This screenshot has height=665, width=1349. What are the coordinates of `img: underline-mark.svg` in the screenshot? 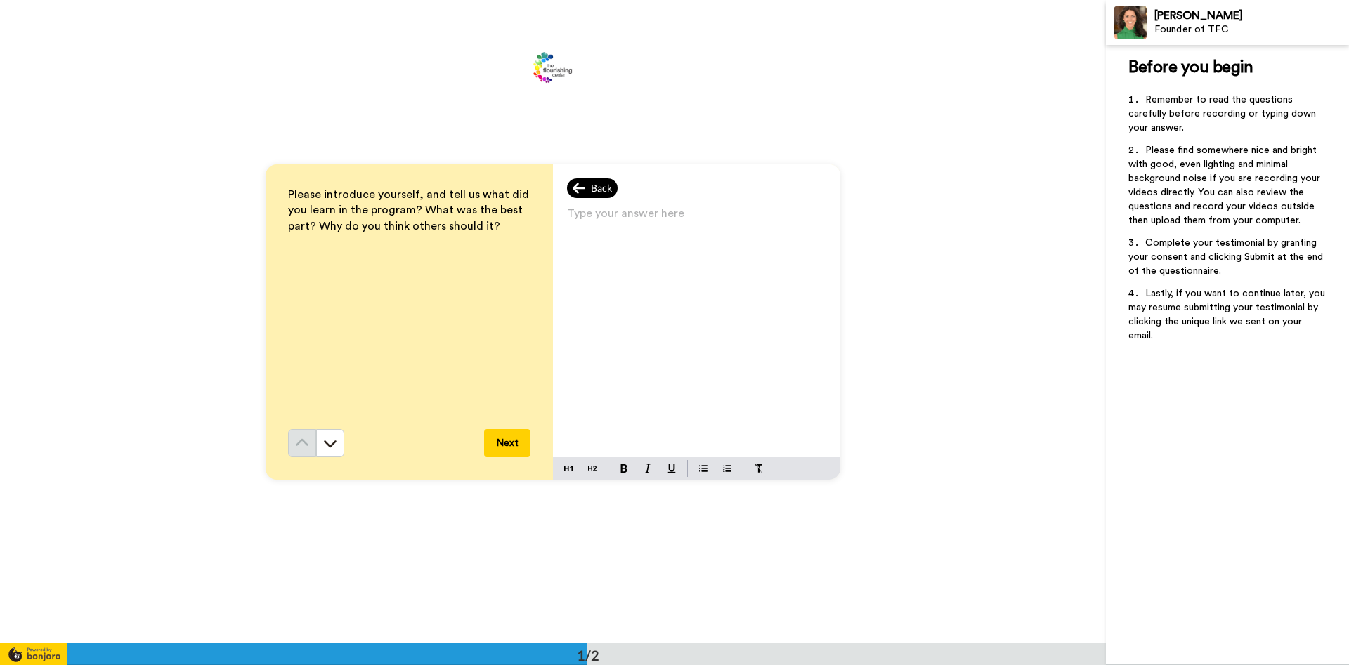 It's located at (672, 469).